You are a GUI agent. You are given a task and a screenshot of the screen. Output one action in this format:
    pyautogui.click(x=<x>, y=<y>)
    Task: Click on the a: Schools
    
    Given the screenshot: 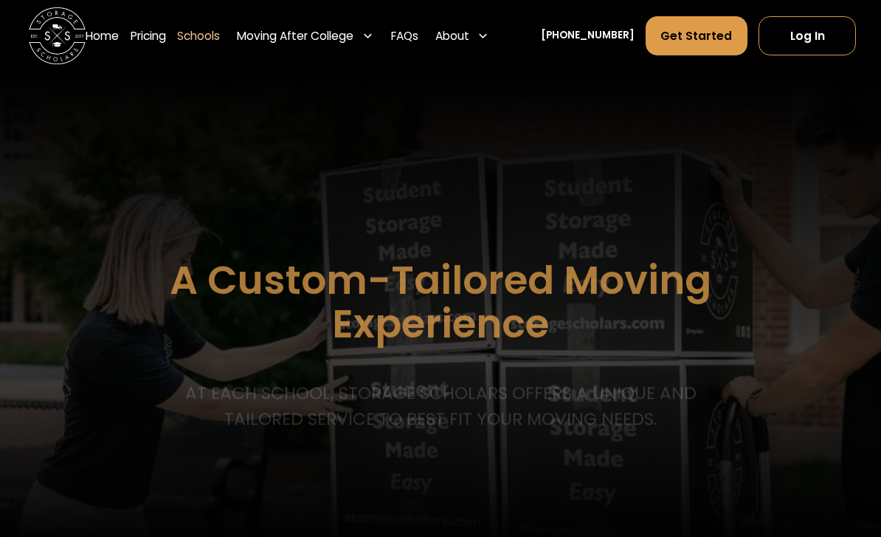 What is the action you would take?
    pyautogui.click(x=199, y=35)
    